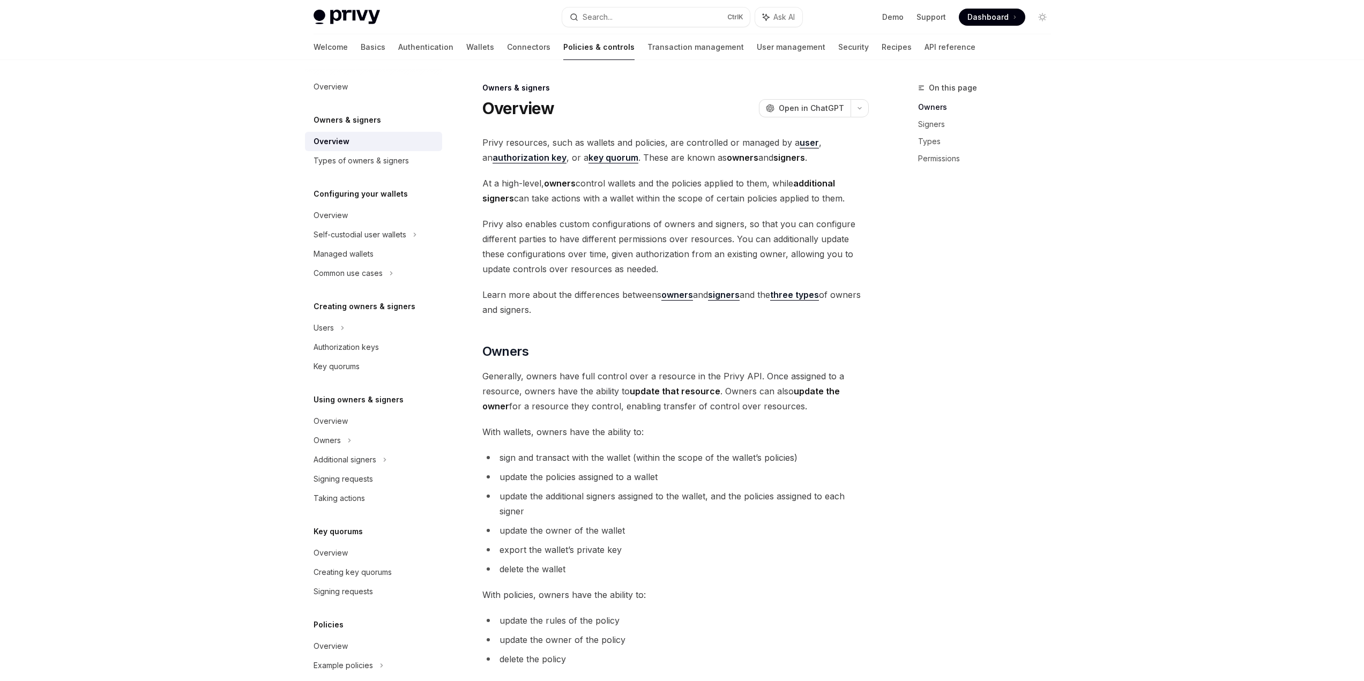 The image size is (1364, 681). Describe the element at coordinates (992, 17) in the screenshot. I see `a: Dashboard` at that location.